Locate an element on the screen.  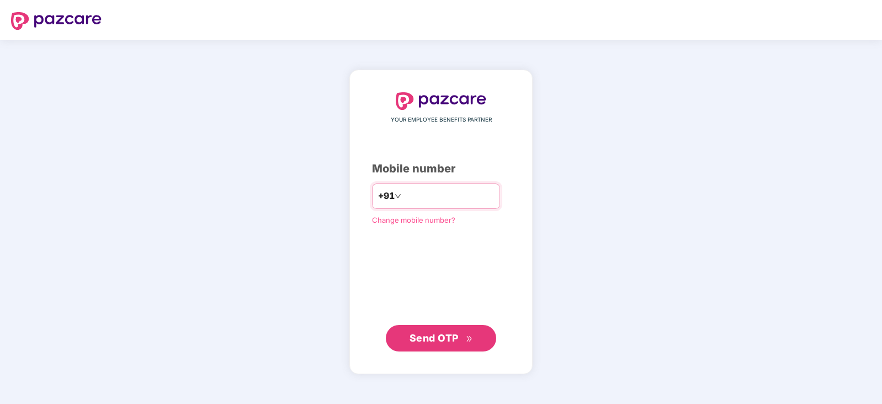
span: +91 is located at coordinates (387, 195).